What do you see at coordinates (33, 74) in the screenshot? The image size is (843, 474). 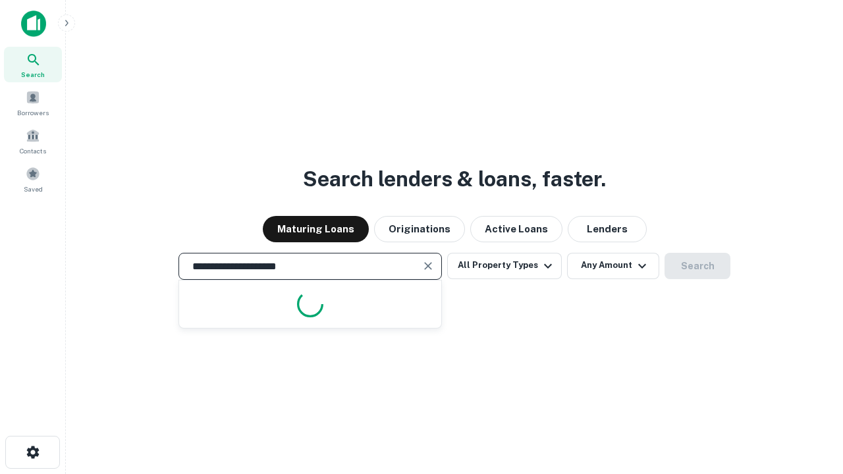 I see `span: Search` at bounding box center [33, 74].